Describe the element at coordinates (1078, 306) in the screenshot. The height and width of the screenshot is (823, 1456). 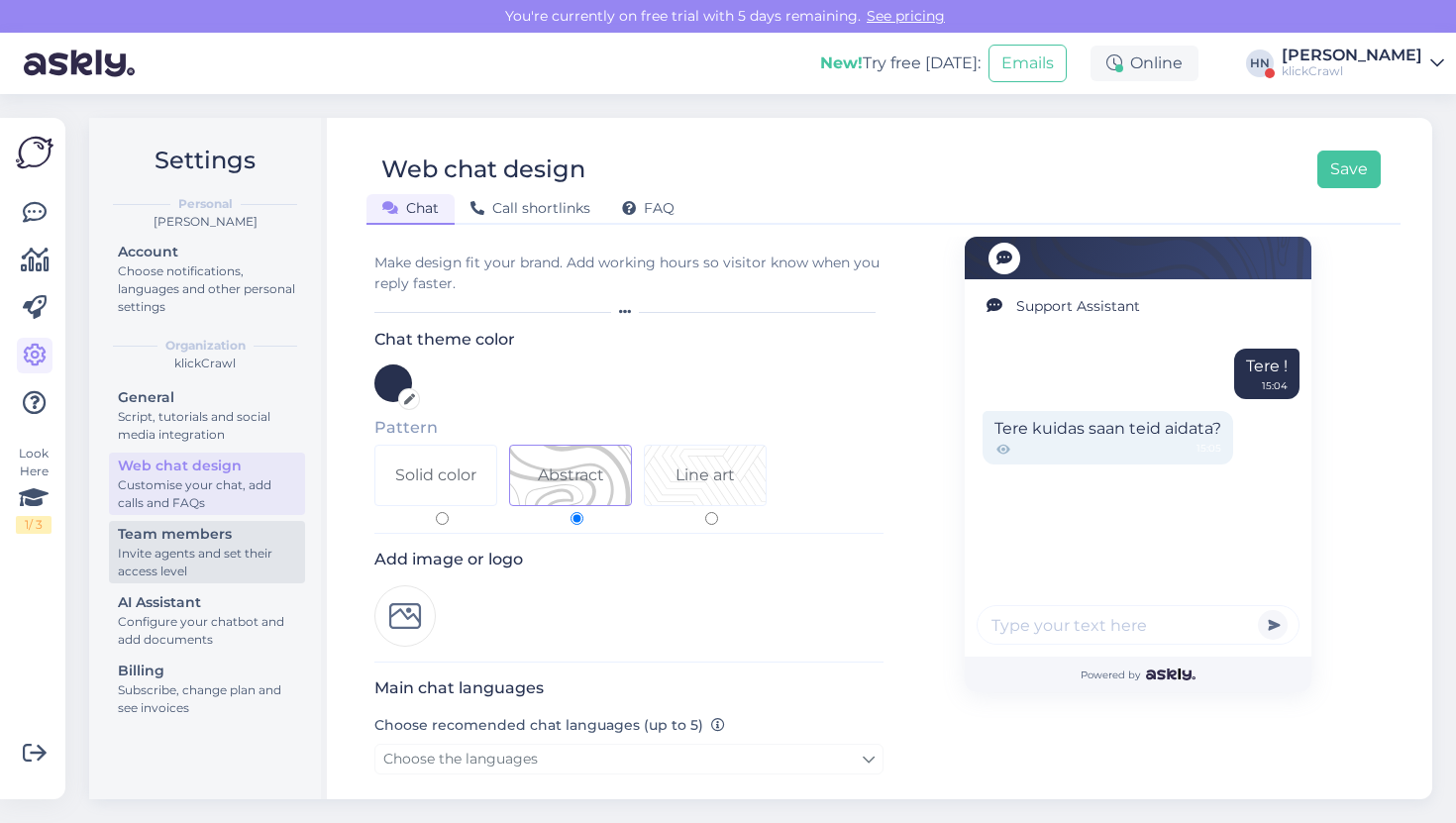
I see `span: Support Assistant` at that location.